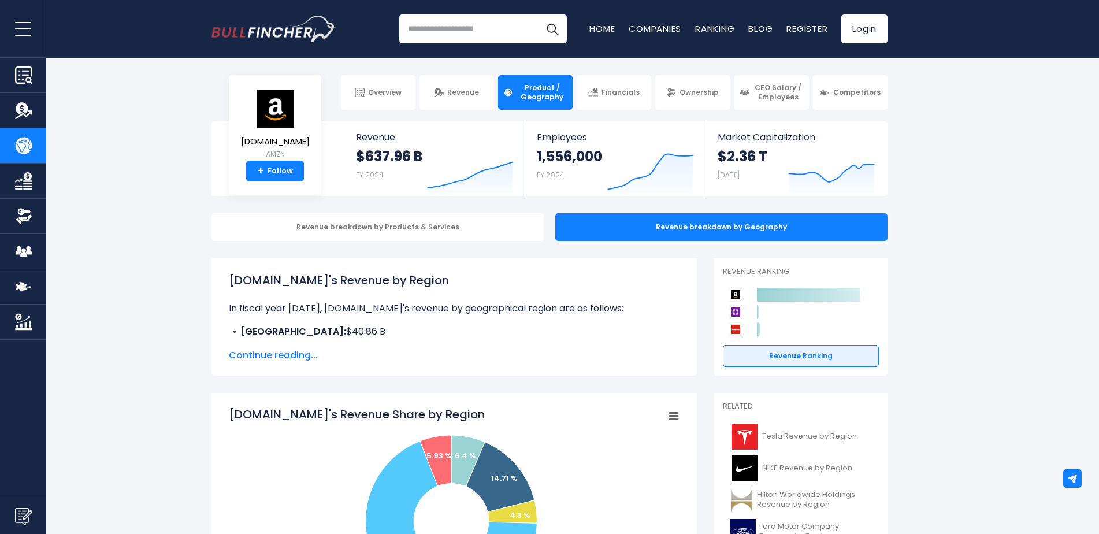 This screenshot has height=534, width=1099. Describe the element at coordinates (274, 29) in the screenshot. I see `img: Bullfincher logo` at that location.